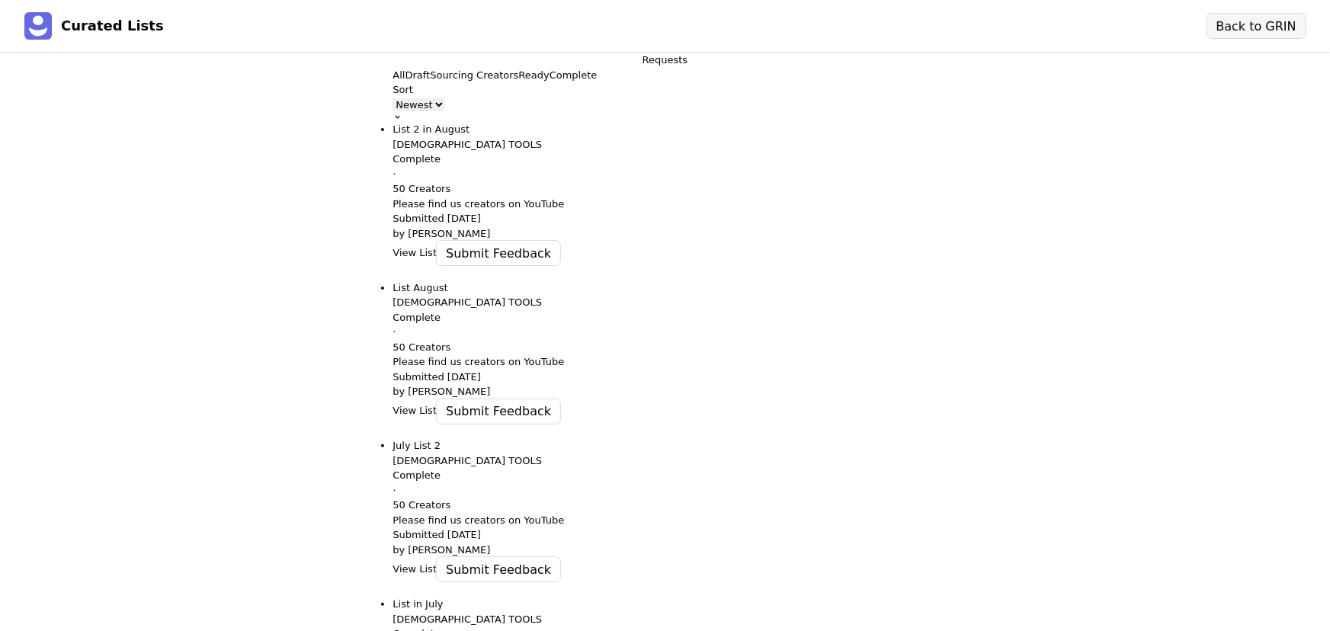  I want to click on p: Ready, so click(534, 75).